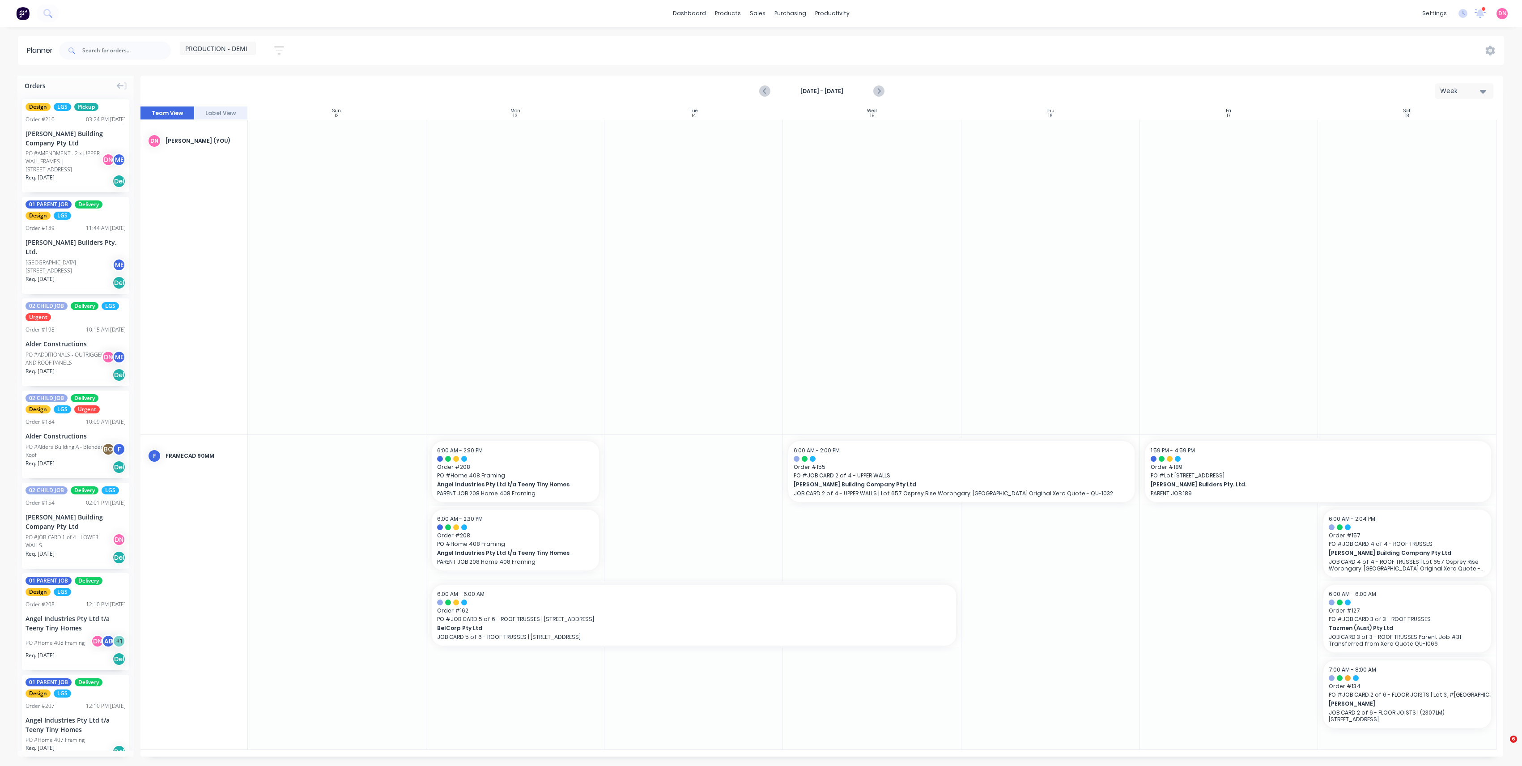 The width and height of the screenshot is (1522, 766). I want to click on div: Sat, so click(1407, 111).